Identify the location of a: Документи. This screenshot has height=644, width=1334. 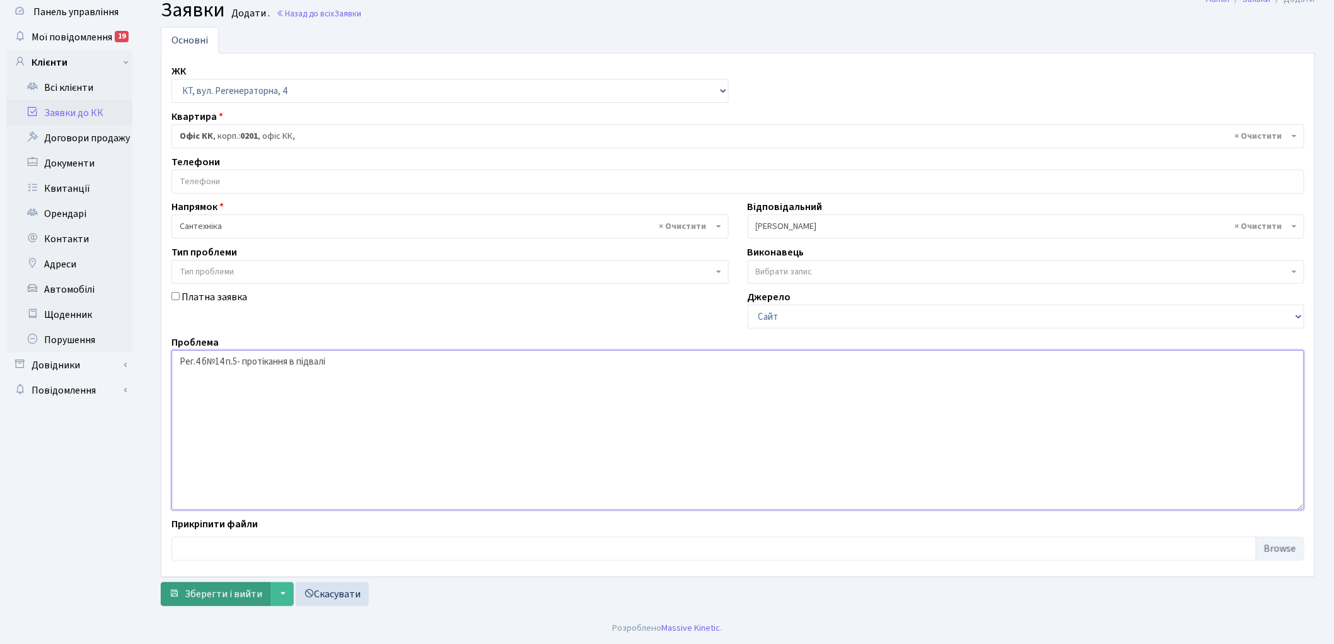
(69, 163).